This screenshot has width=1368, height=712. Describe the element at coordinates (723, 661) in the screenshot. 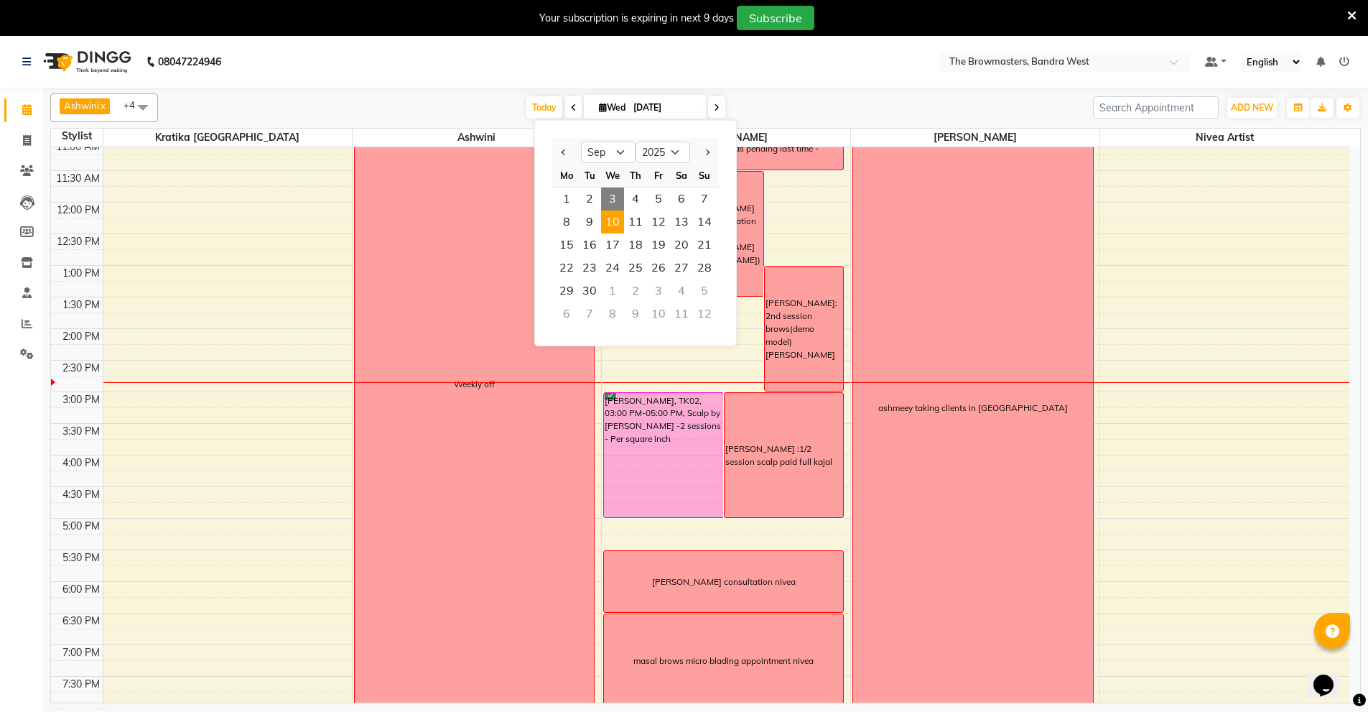

I see `div: masal brows micro blading appointment nivea` at that location.